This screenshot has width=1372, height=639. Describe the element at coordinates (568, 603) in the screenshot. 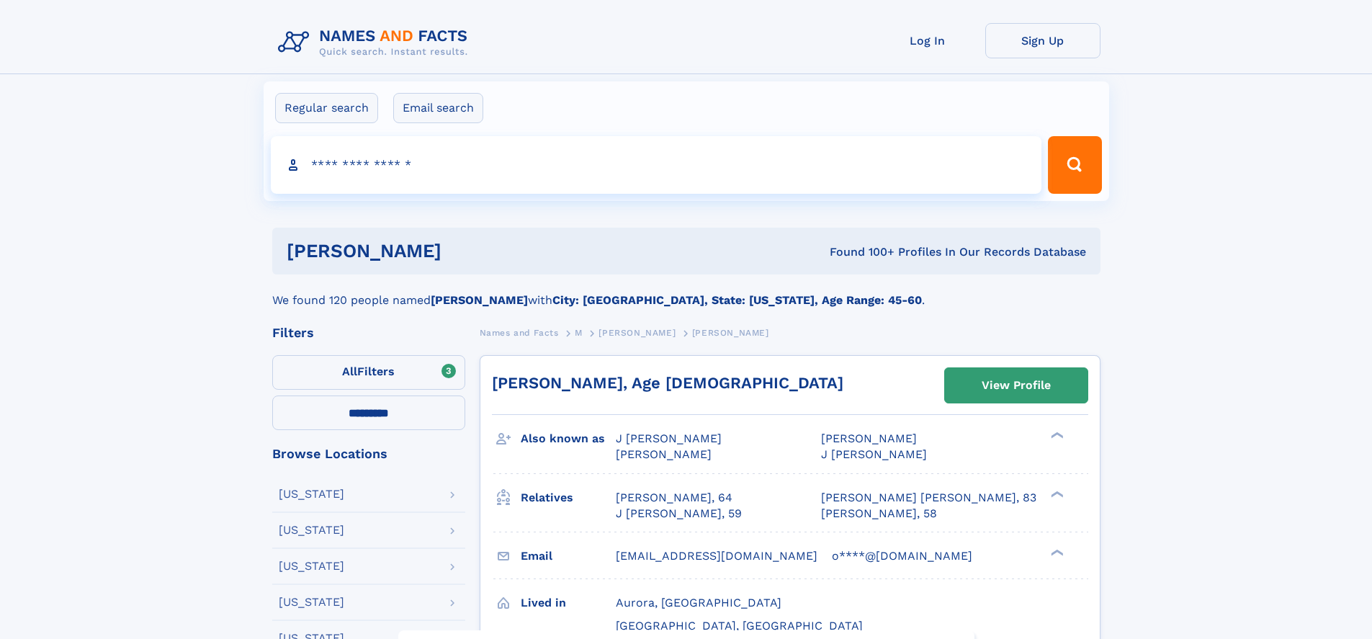

I see `h3: Lived in` at that location.